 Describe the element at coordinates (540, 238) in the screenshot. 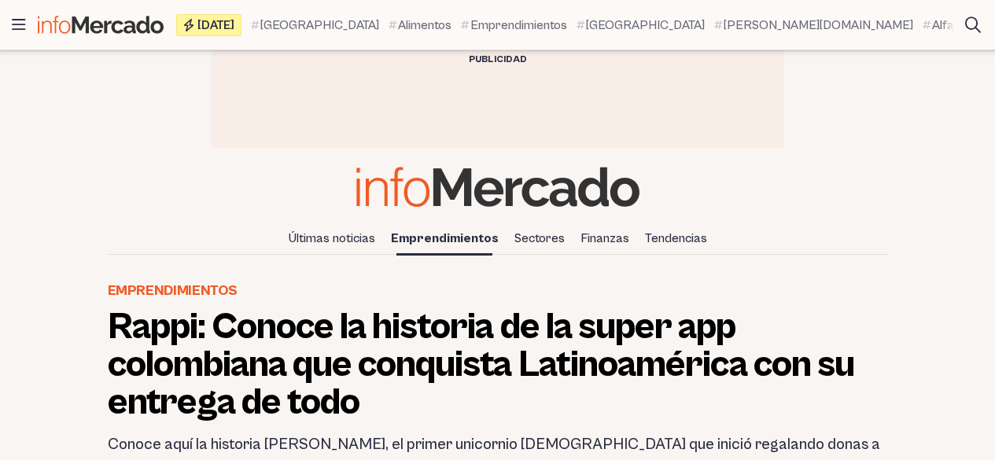

I see `a: Sectores` at that location.